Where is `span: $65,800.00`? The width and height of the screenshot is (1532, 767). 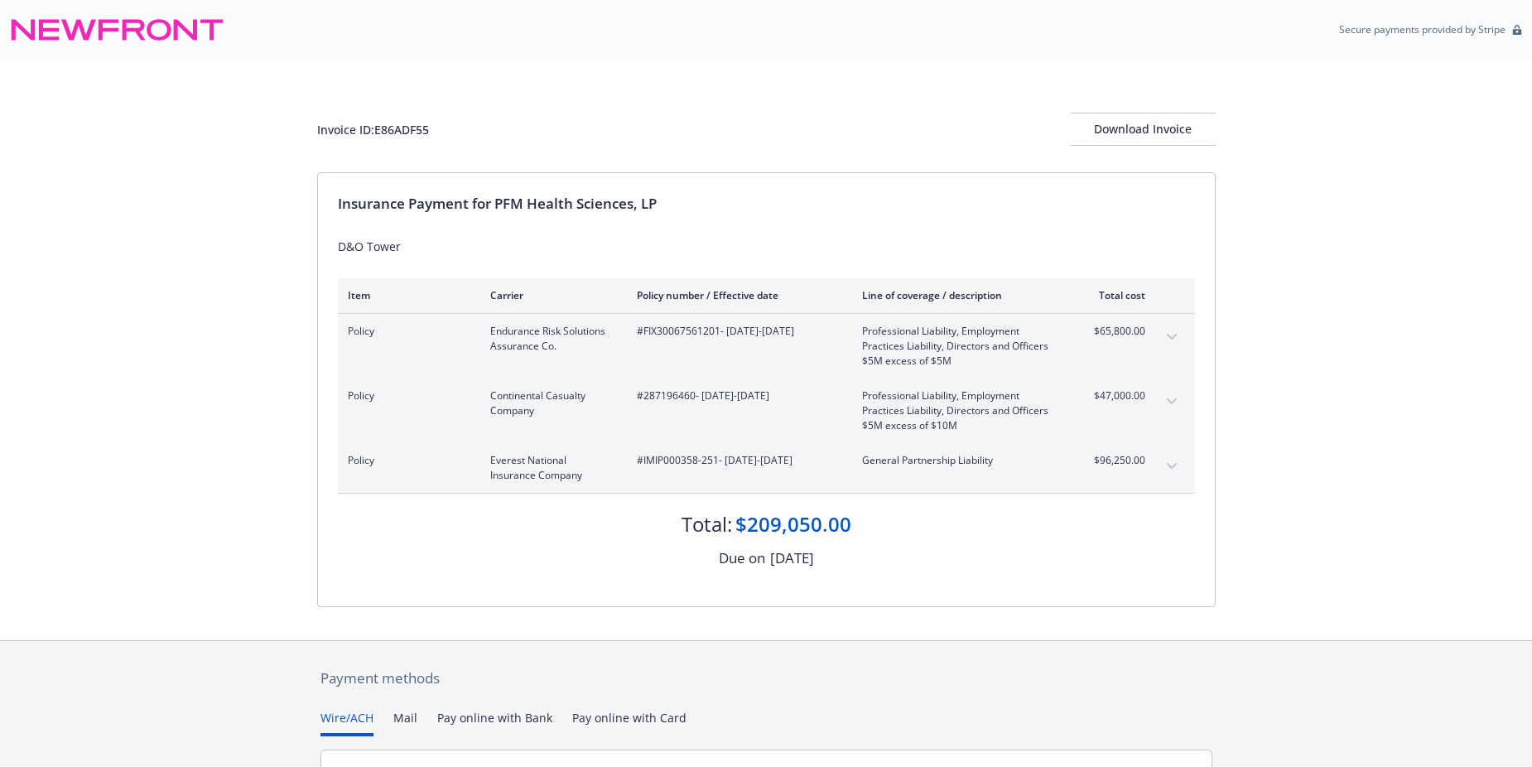 span: $65,800.00 is located at coordinates (1114, 331).